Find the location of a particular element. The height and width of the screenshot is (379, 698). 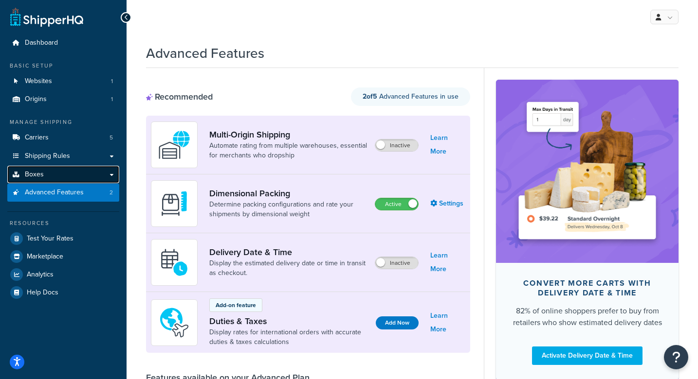

p: Add-on feature is located at coordinates (235, 305).